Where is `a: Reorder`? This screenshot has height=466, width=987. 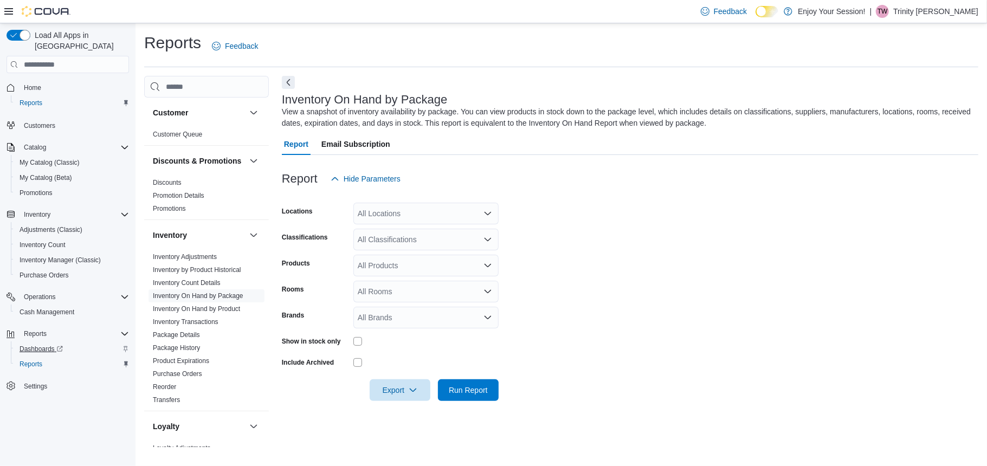 a: Reorder is located at coordinates (164, 387).